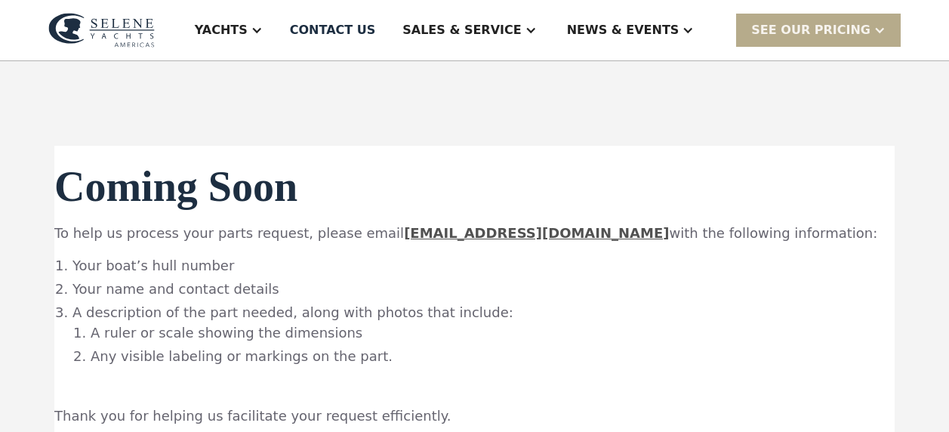 This screenshot has width=949, height=432. I want to click on img: logo, so click(101, 30).